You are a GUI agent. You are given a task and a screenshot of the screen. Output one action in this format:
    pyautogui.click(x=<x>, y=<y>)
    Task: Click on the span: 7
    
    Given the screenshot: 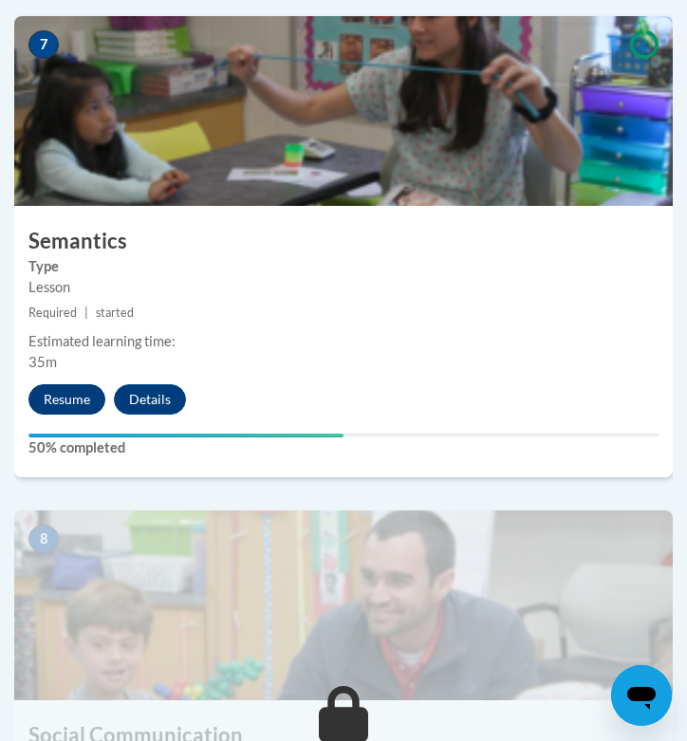 What is the action you would take?
    pyautogui.click(x=44, y=45)
    